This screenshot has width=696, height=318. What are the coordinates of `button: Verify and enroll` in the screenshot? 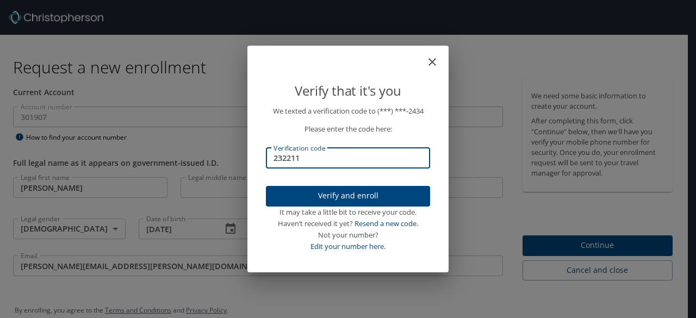 It's located at (348, 196).